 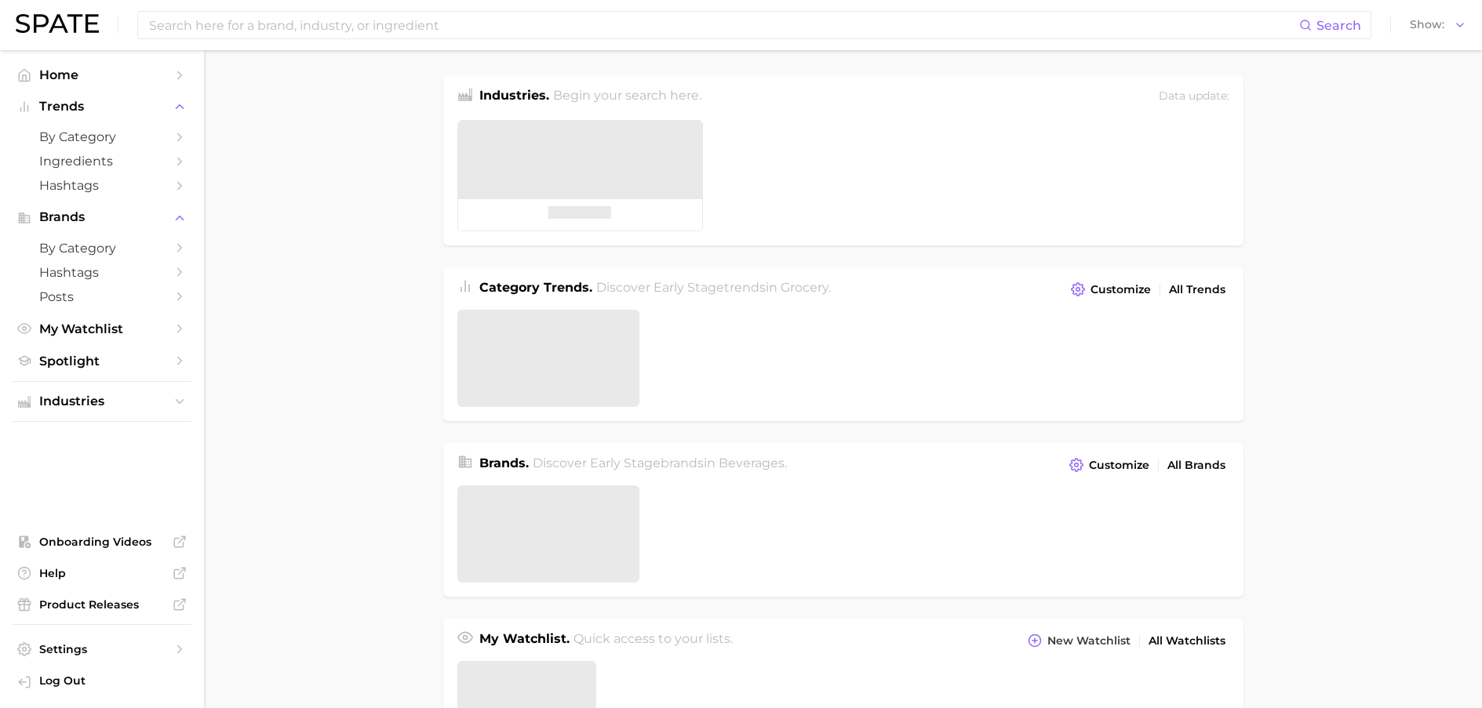 I want to click on span: Posts, so click(x=102, y=297).